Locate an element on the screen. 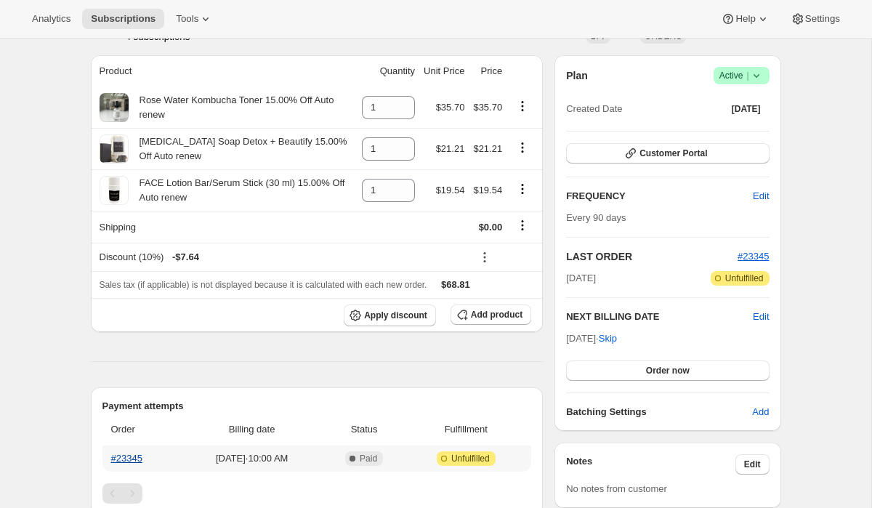 Image resolution: width=872 pixels, height=508 pixels. th: Order is located at coordinates (142, 429).